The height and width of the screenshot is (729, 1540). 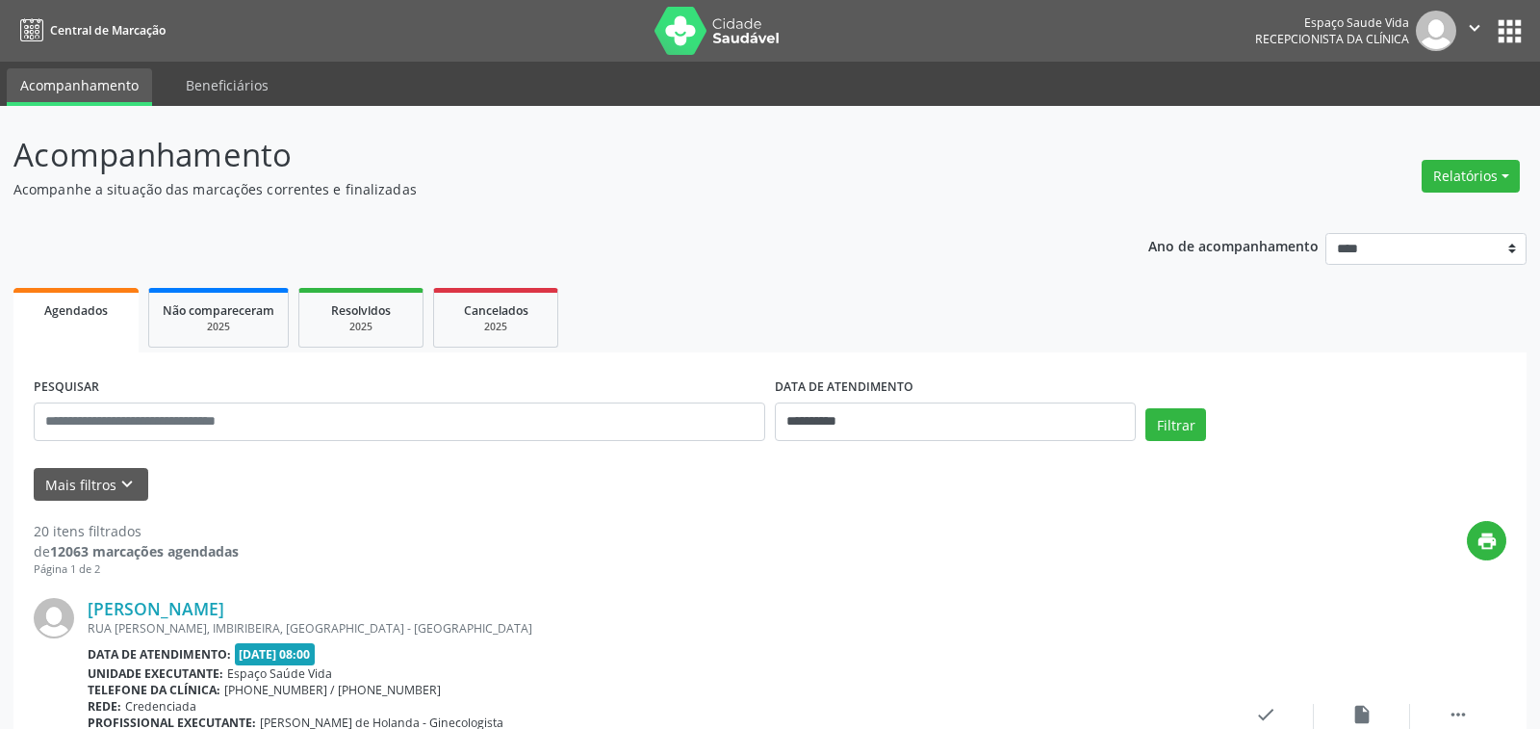 What do you see at coordinates (144, 551) in the screenshot?
I see `strong: 12063 marcações agendadas` at bounding box center [144, 551].